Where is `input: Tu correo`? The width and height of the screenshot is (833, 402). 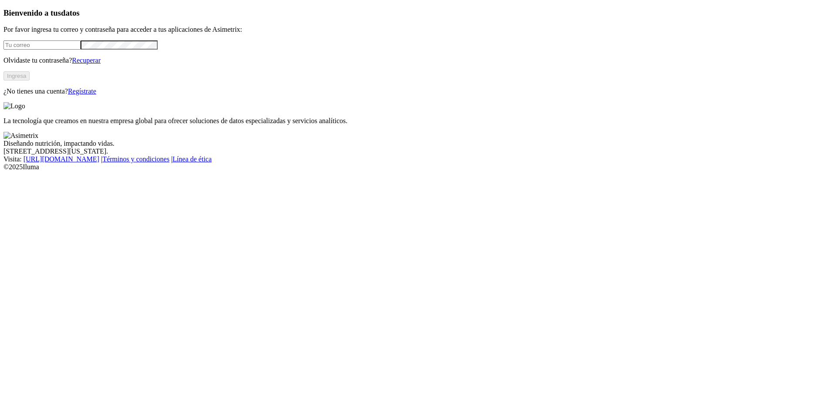 input: Tu correo is located at coordinates (42, 45).